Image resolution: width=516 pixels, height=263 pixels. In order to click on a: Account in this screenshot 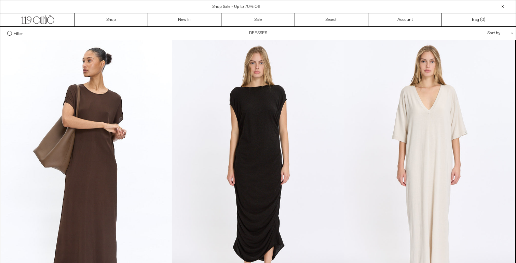, I will do `click(405, 20)`.